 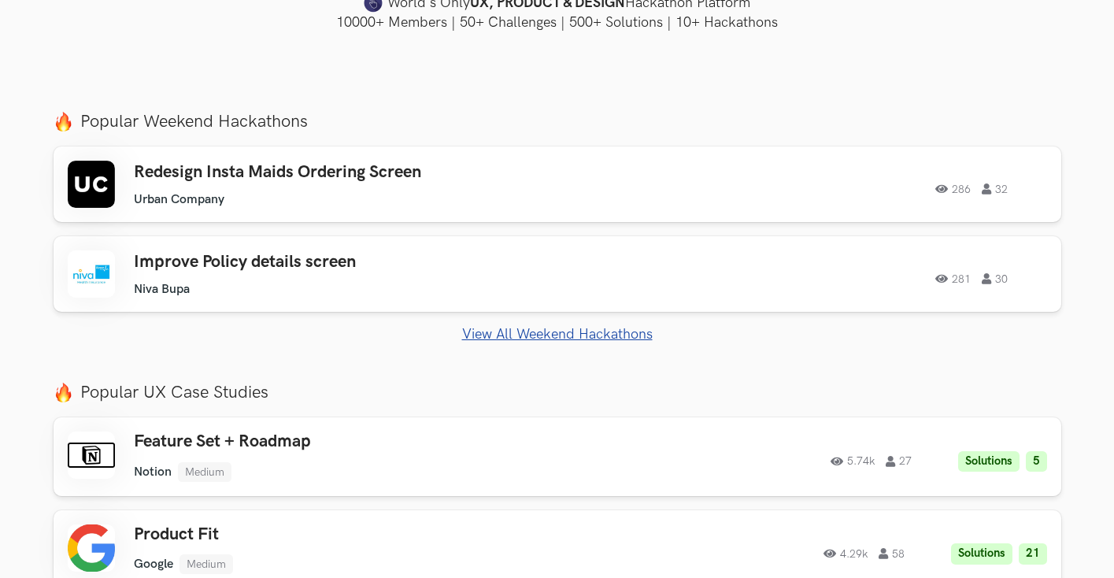 What do you see at coordinates (557, 274) in the screenshot?
I see `a: Improve Policy details screen Niva Bupa 281 30` at bounding box center [557, 274].